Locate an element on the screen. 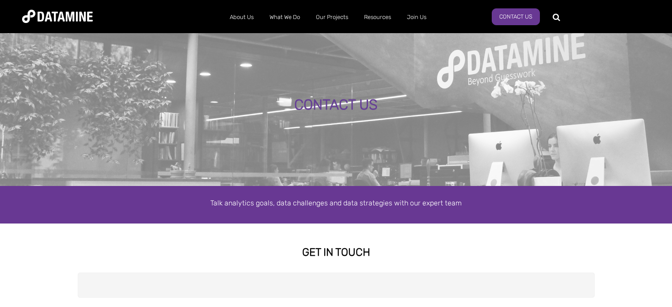 The image size is (672, 307). a: Contact Us is located at coordinates (516, 17).